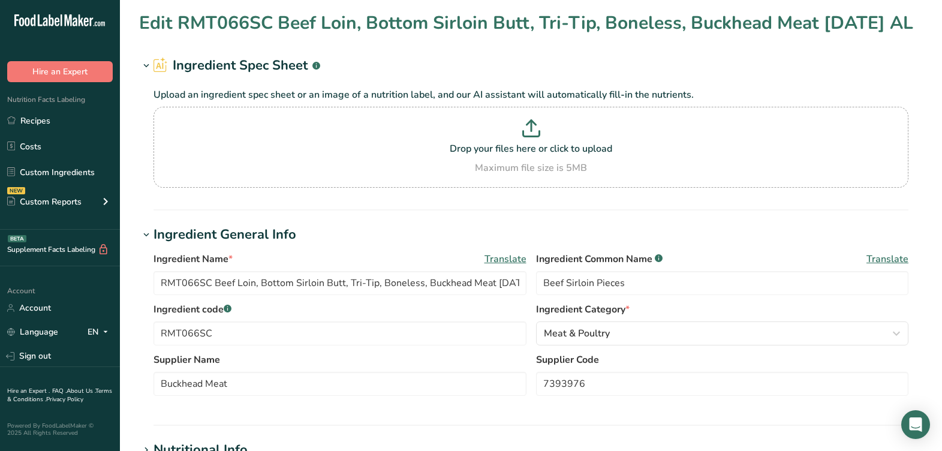 The image size is (942, 451). What do you see at coordinates (723, 384) in the screenshot?
I see `input: Type your supplier code here` at bounding box center [723, 384].